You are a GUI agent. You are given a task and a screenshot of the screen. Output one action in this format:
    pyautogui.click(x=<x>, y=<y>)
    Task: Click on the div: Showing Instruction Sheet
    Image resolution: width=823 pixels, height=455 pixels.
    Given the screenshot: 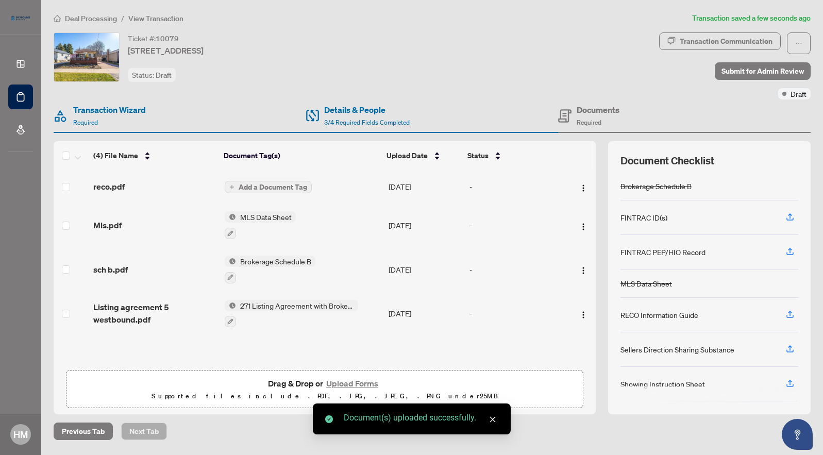 What is the action you would take?
    pyautogui.click(x=663, y=384)
    